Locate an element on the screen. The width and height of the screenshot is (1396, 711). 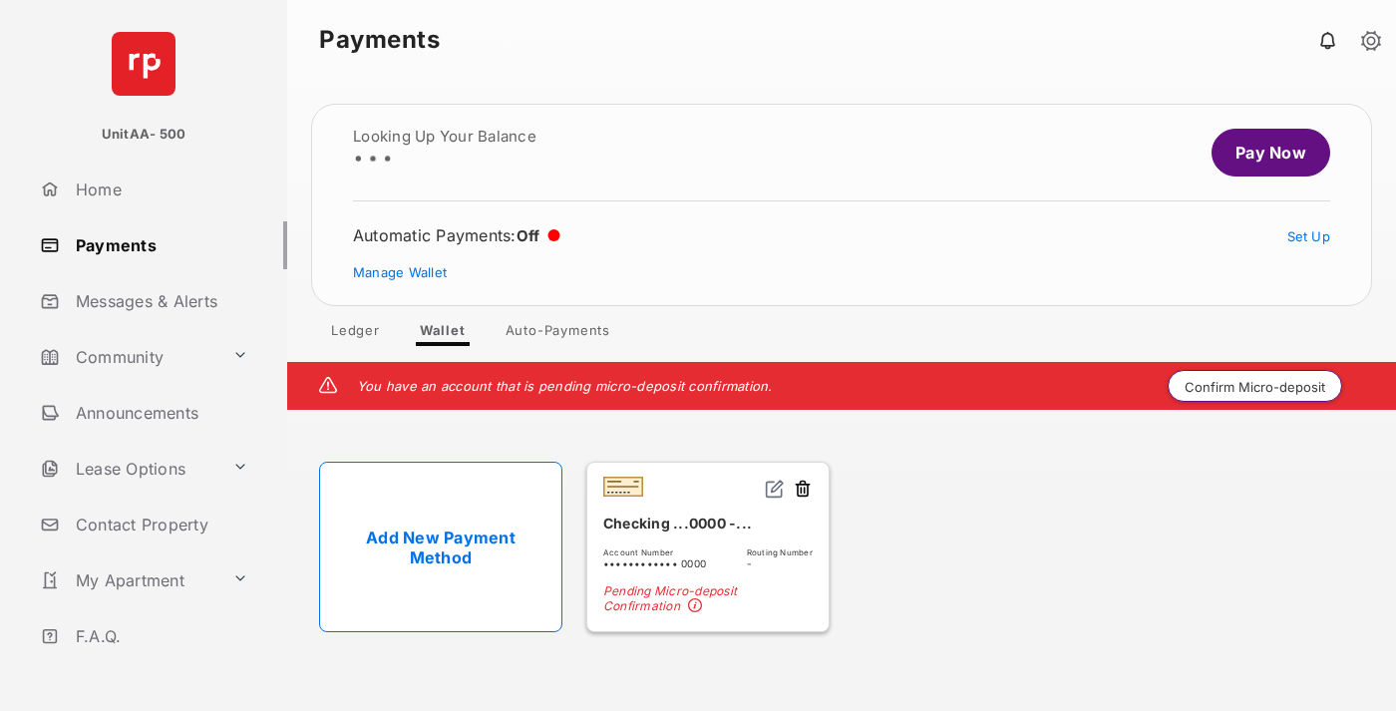
a: Community is located at coordinates (128, 357).